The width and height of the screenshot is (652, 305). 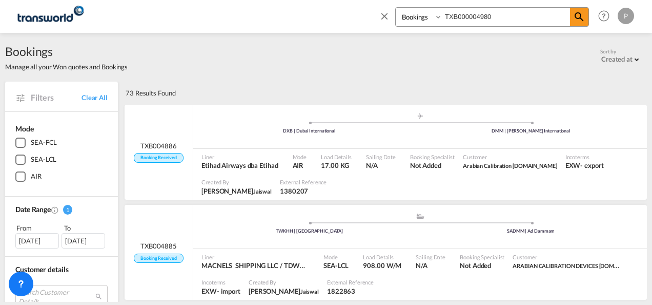 What do you see at coordinates (62, 143) in the screenshot?
I see `md-checkbox: SEA-FCL` at bounding box center [62, 143].